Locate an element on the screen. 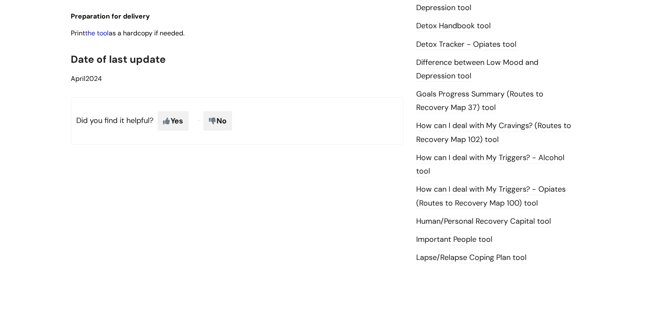  a: Human/Personal Recovery Capital tool is located at coordinates (483, 221).